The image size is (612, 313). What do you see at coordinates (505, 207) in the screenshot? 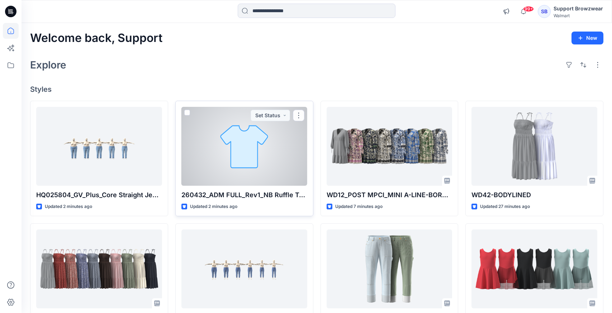
I see `p: Updated 27 minutes ago` at bounding box center [505, 207].